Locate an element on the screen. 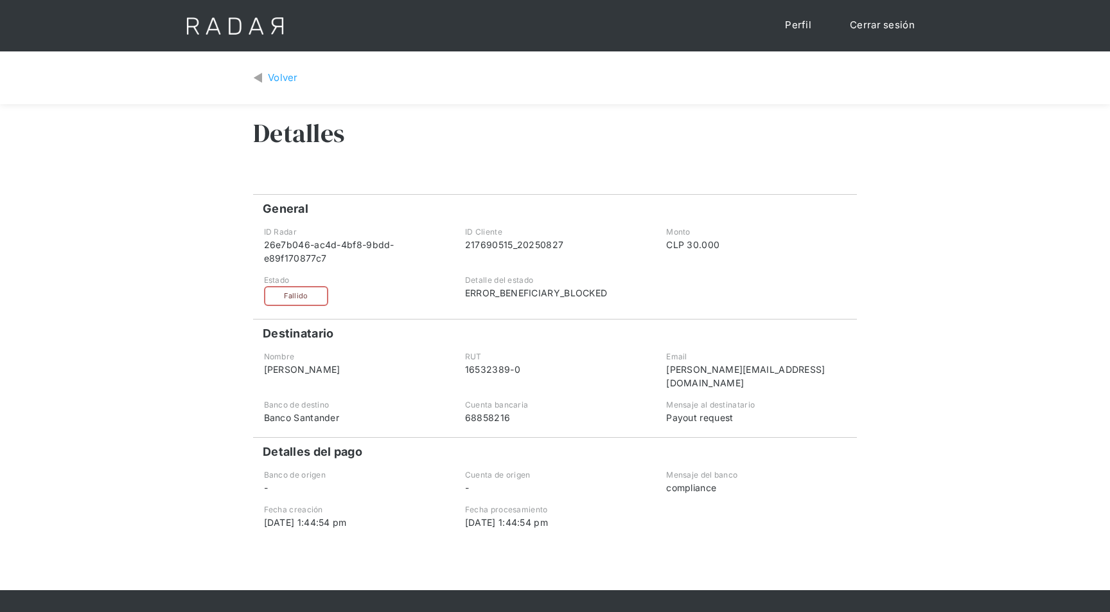 The image size is (1110, 612). div: Nombre is located at coordinates (354, 357).